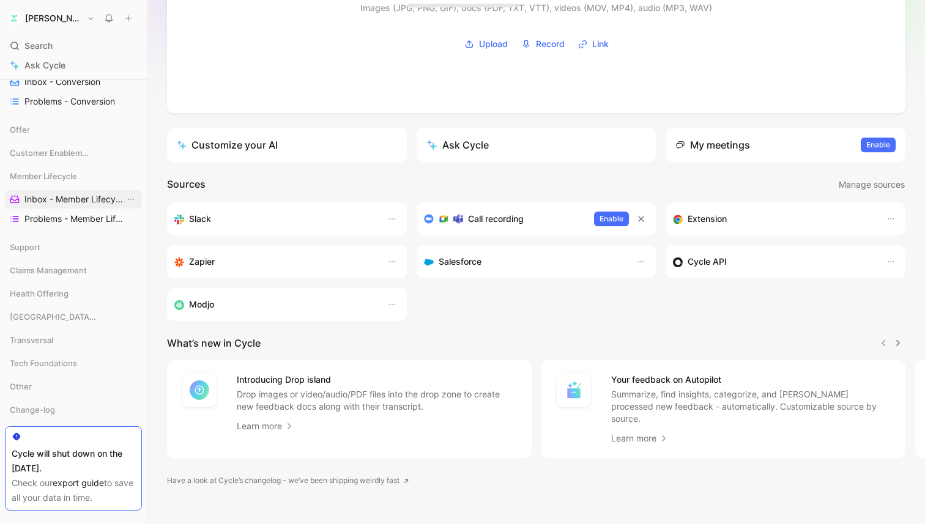  I want to click on h3: Modjo, so click(201, 305).